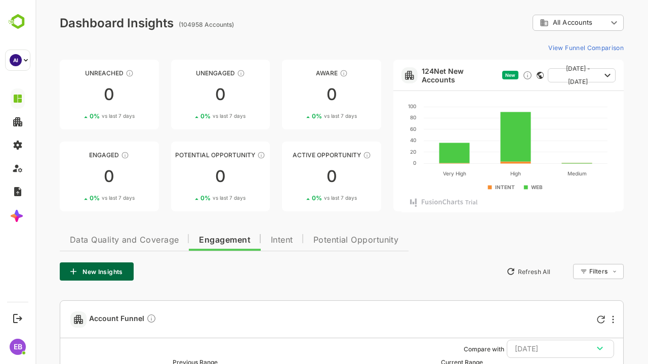 Image resolution: width=648 pixels, height=364 pixels. Describe the element at coordinates (565, 320) in the screenshot. I see `div: Refresh` at that location.